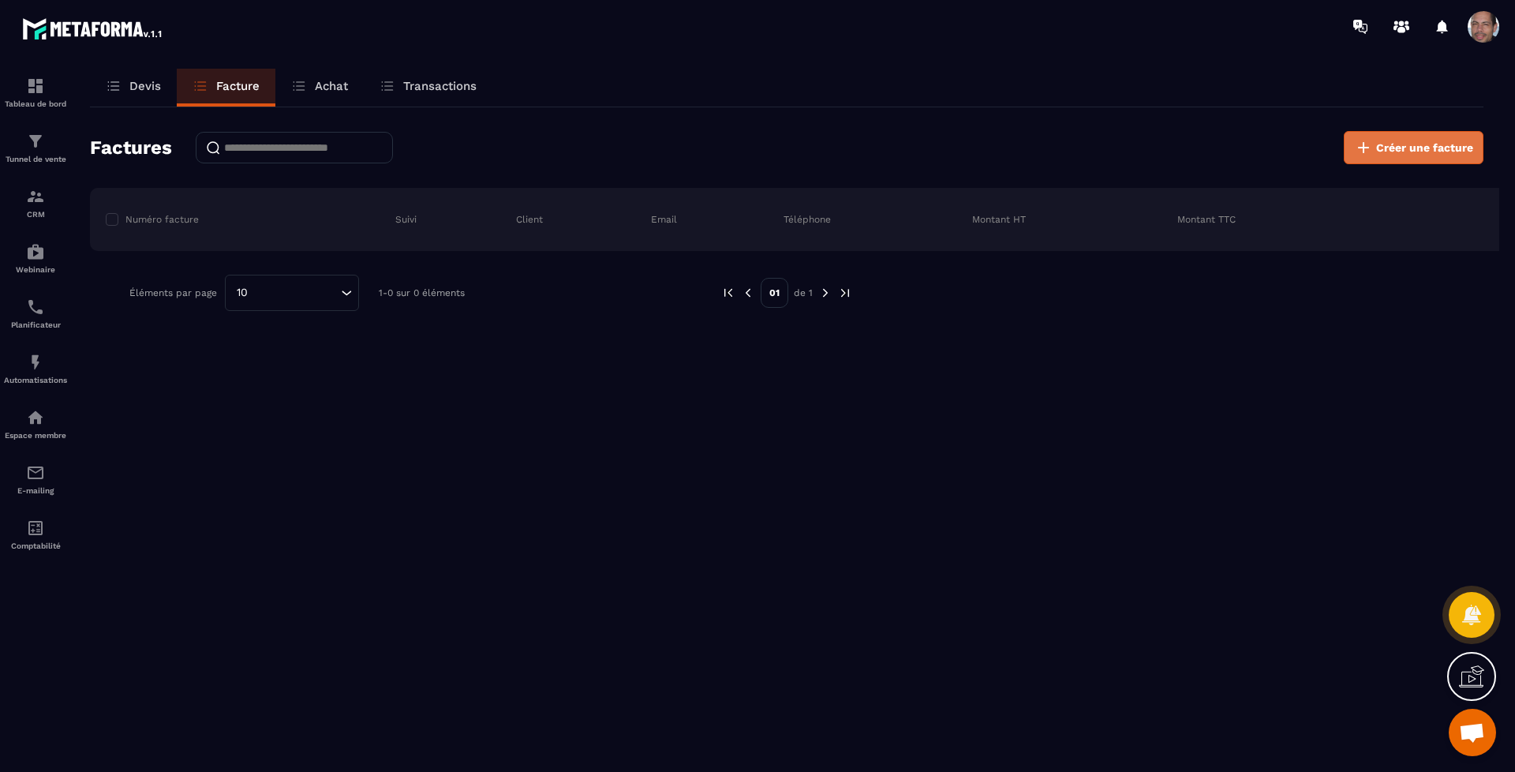  Describe the element at coordinates (36, 490) in the screenshot. I see `p: E-mailing` at that location.